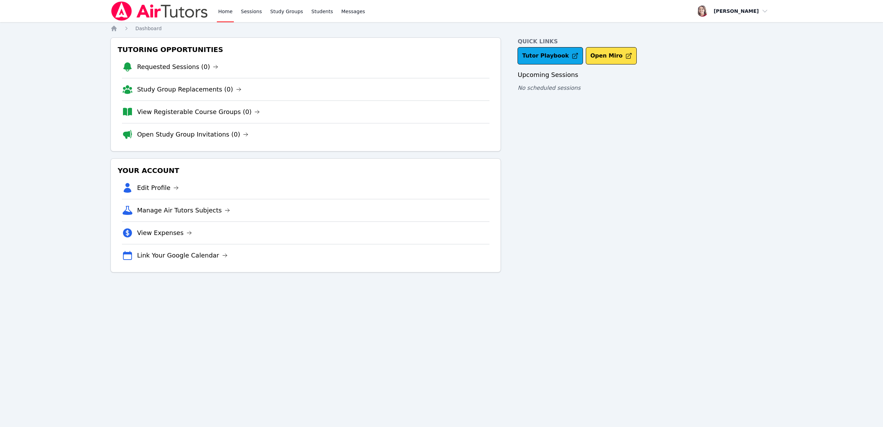  Describe the element at coordinates (645, 42) in the screenshot. I see `h4: Quick Links` at that location.